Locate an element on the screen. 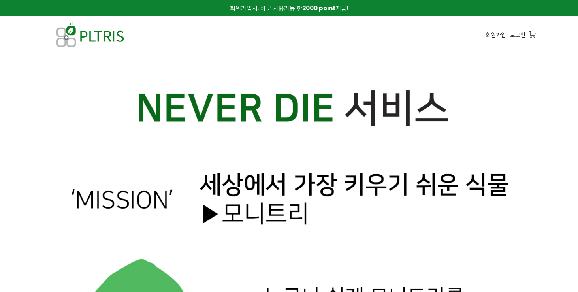  a: 회원가입 is located at coordinates (496, 35).